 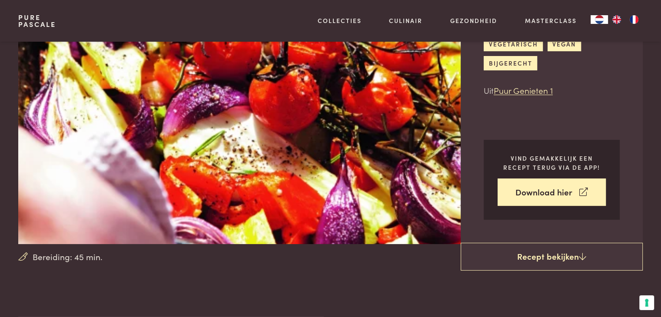 I want to click on a: EN, so click(x=617, y=20).